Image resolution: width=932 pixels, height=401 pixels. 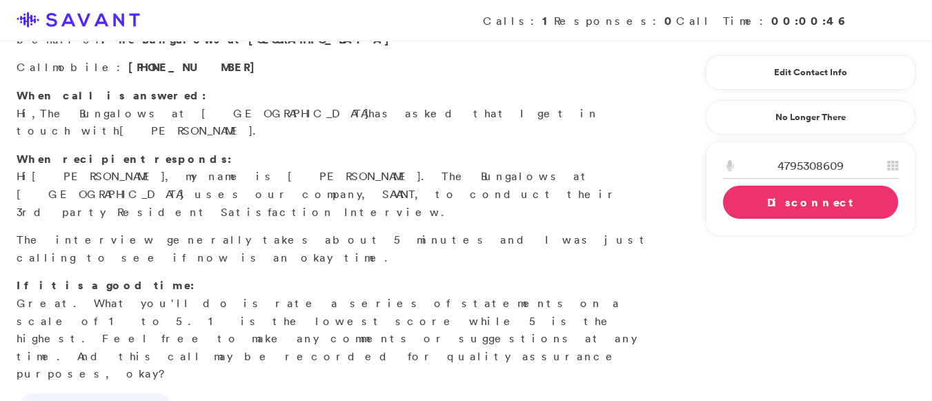 I want to click on p: Great. What you'll do is rate a series of statements on a scale of 1 to 5. 1 is the lowest score ..., so click(x=334, y=330).